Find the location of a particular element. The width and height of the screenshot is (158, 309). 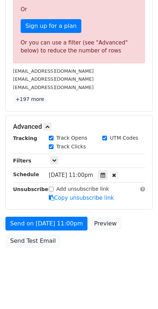

div: Or you can use a filter (see "Advanced" below) to reduce the number of rows is located at coordinates (79, 47).